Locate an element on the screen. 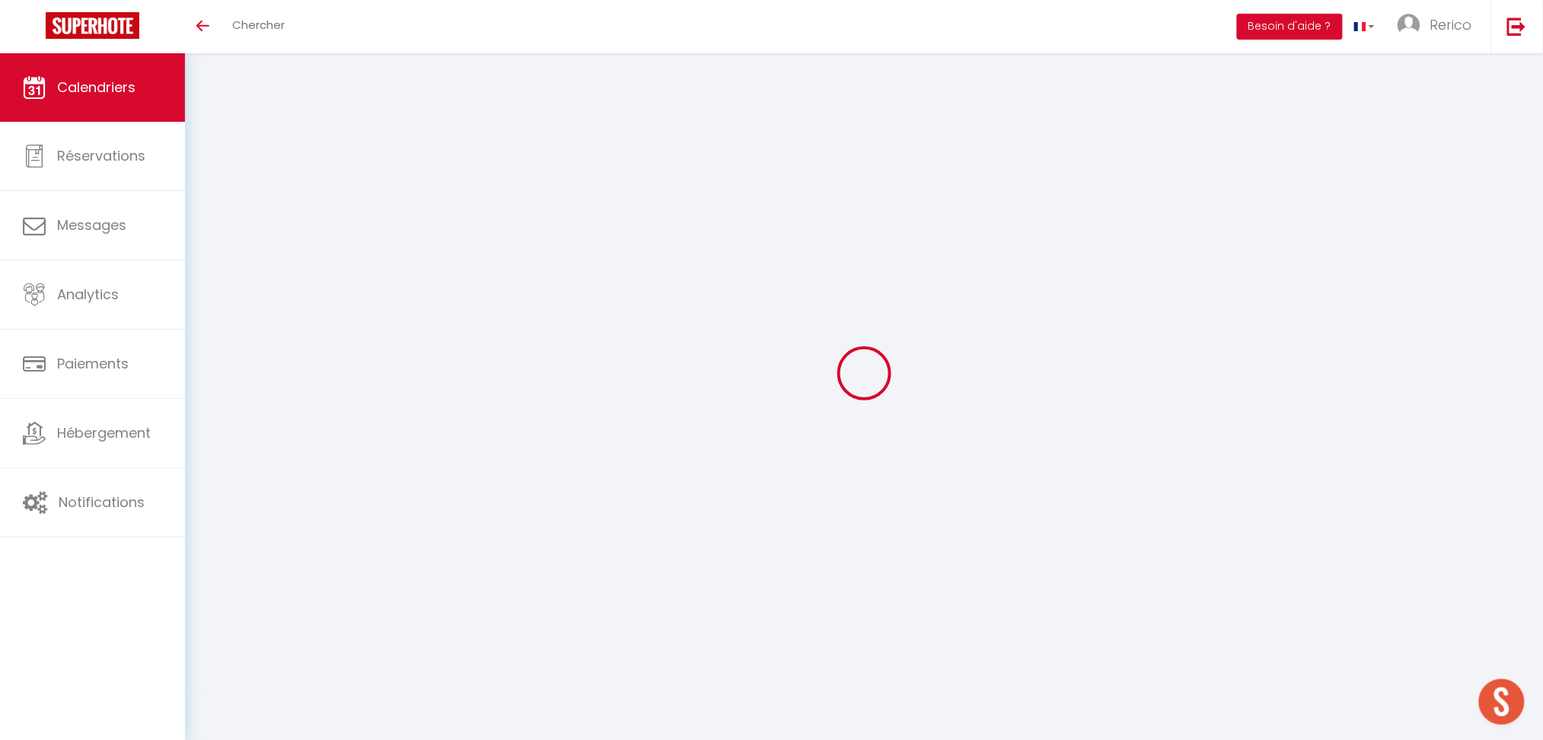  span: Messages is located at coordinates (91, 225).